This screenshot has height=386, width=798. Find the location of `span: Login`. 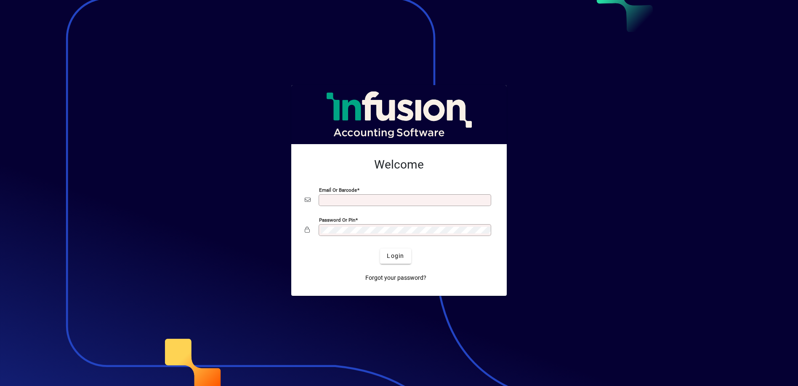

span: Login is located at coordinates (395, 256).